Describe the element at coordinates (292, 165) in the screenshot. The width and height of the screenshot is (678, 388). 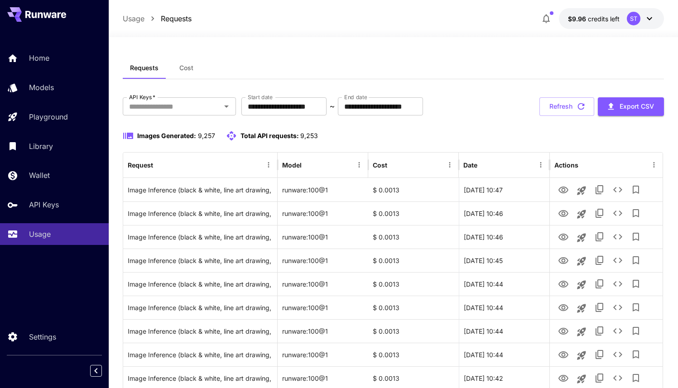
I see `div: Model` at that location.